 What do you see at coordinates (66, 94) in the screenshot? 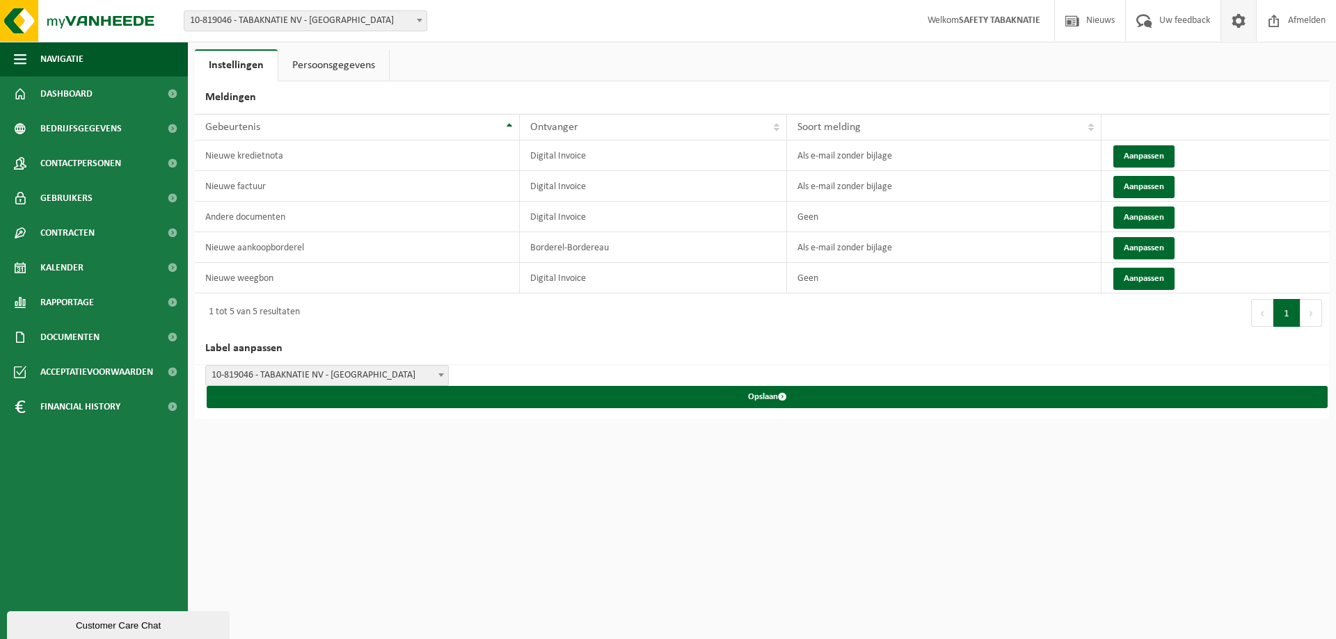
I see `span: Dashboard` at bounding box center [66, 94].